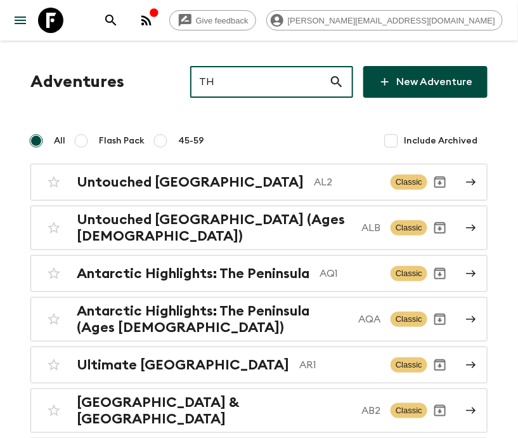 The width and height of the screenshot is (518, 438). I want to click on h1: Adventures, so click(77, 82).